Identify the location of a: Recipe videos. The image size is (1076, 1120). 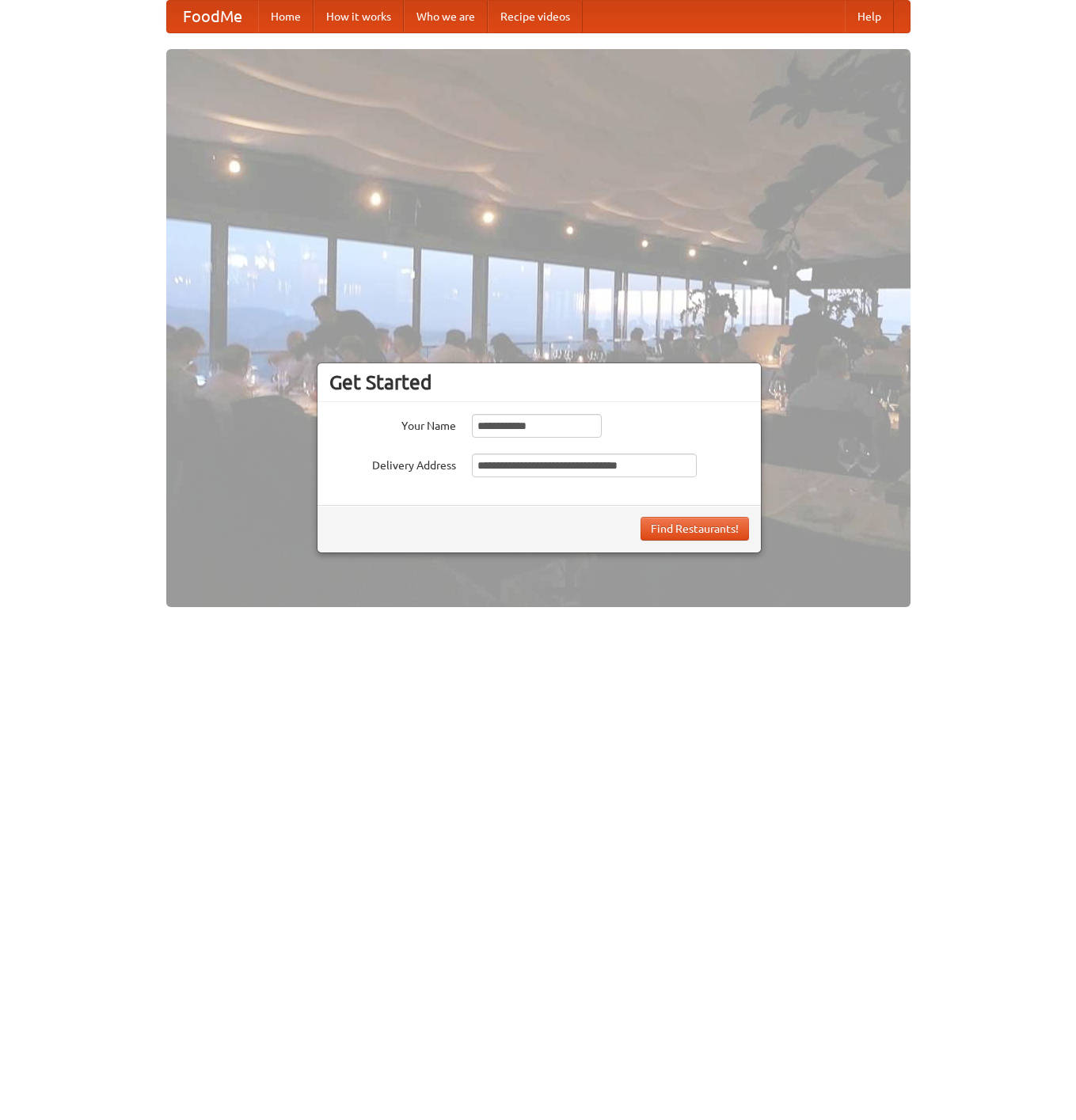
(535, 17).